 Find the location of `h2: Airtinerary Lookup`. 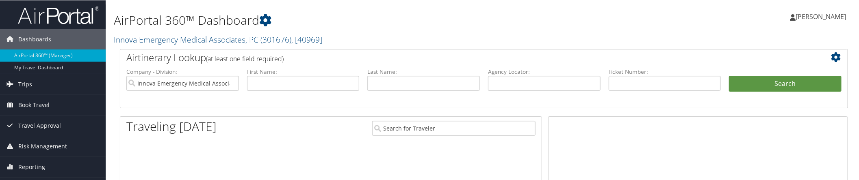

h2: Airtinerary Lookup is located at coordinates (454, 57).